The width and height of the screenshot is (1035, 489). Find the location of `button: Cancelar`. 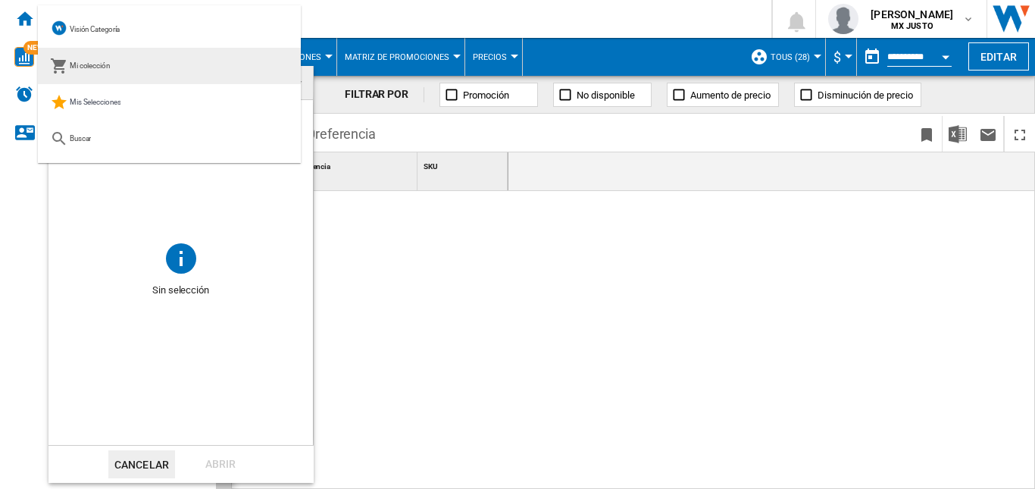

button: Cancelar is located at coordinates (142, 464).